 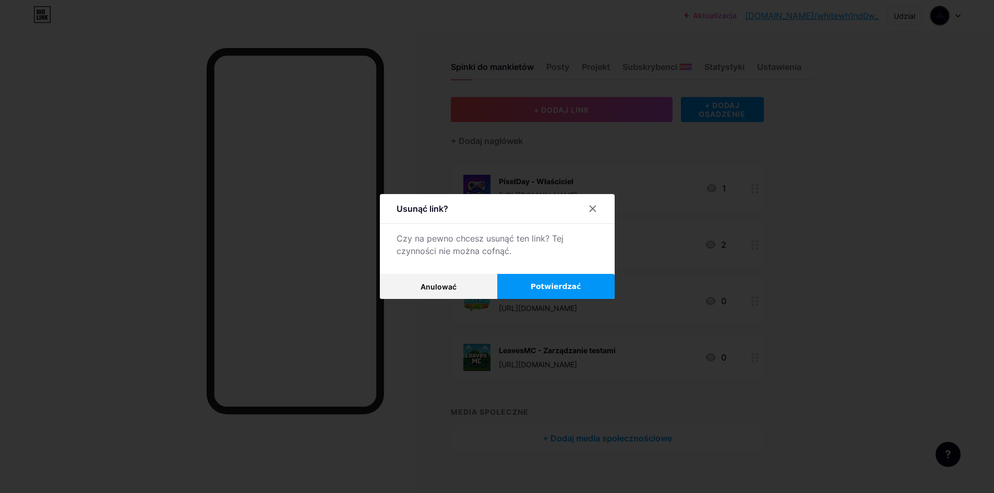 I want to click on font: Anulować, so click(x=438, y=287).